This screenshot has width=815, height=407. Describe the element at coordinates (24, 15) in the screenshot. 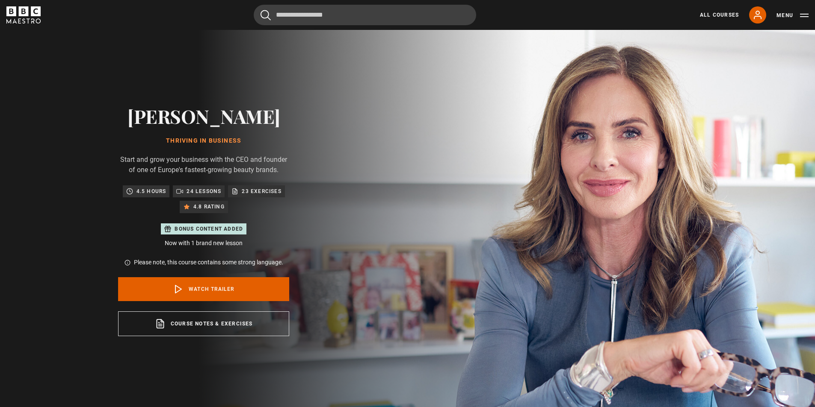

I see `a: BBC Maestro` at that location.